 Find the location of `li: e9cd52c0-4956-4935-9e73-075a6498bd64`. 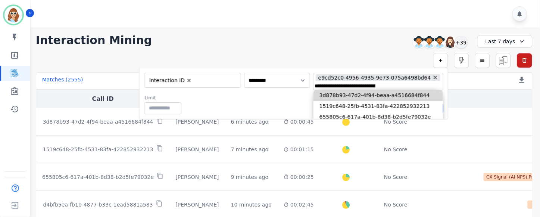

li: e9cd52c0-4956-4935-9e73-075a6498bd64 is located at coordinates (378, 78).